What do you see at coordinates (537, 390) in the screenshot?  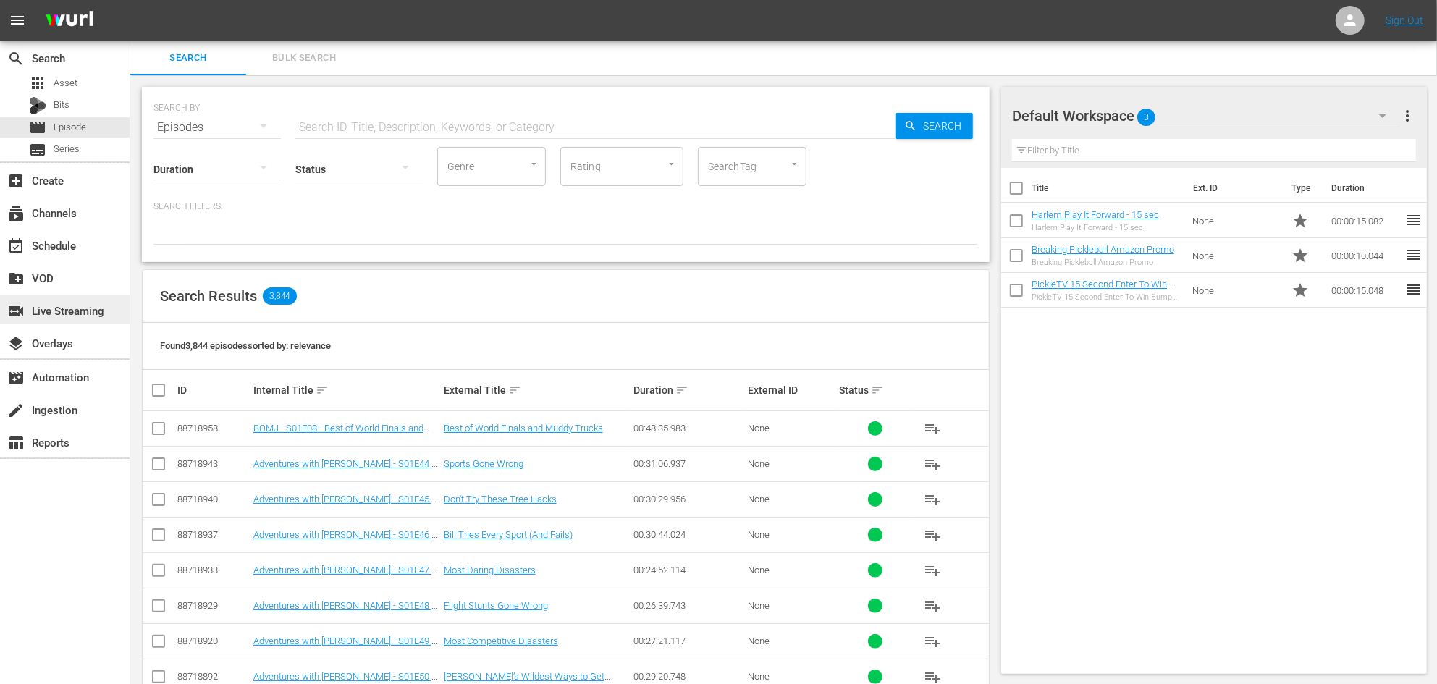 I see `div: External Title` at bounding box center [537, 390].